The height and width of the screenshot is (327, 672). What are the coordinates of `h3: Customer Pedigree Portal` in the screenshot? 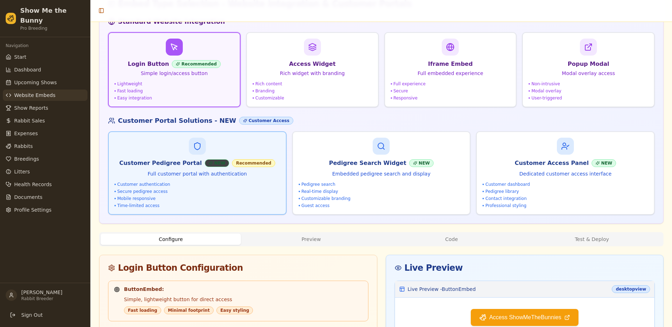 It's located at (160, 163).